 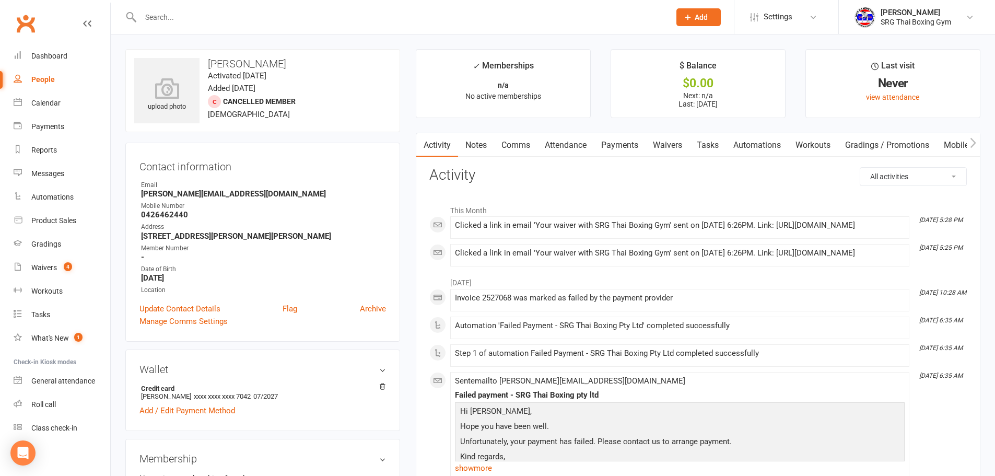 What do you see at coordinates (187, 411) in the screenshot?
I see `a: Add / Edit Payment Method` at bounding box center [187, 411].